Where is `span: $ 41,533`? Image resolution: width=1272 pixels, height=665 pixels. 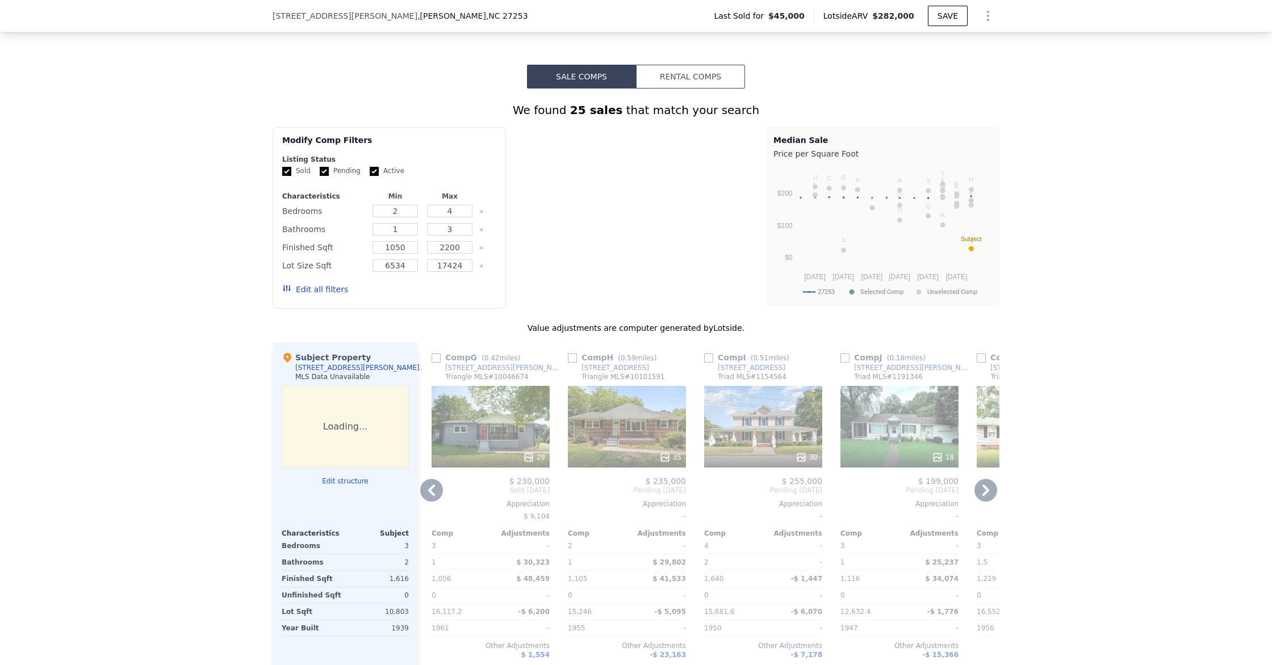
span: $ 41,533 is located at coordinates (669, 579).